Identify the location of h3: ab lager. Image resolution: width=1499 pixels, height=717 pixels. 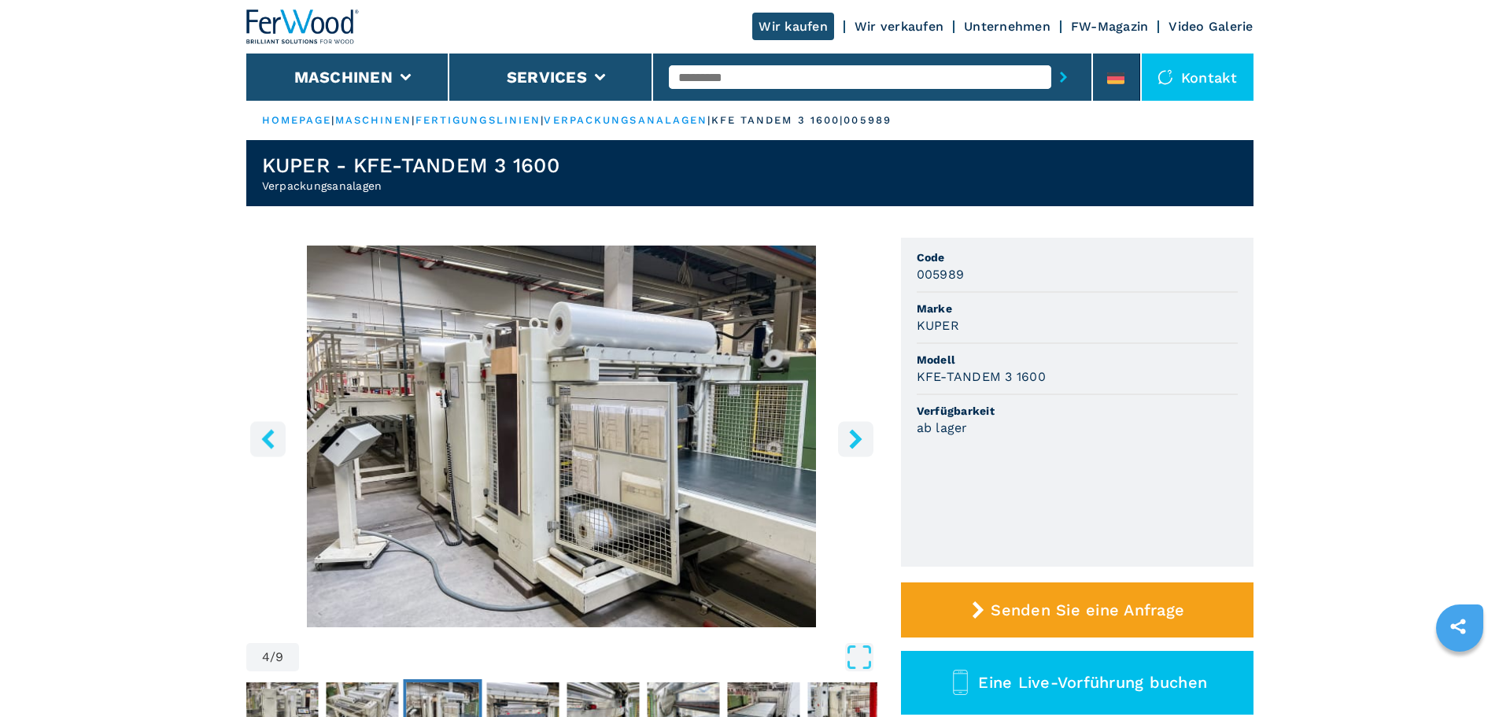
(942, 427).